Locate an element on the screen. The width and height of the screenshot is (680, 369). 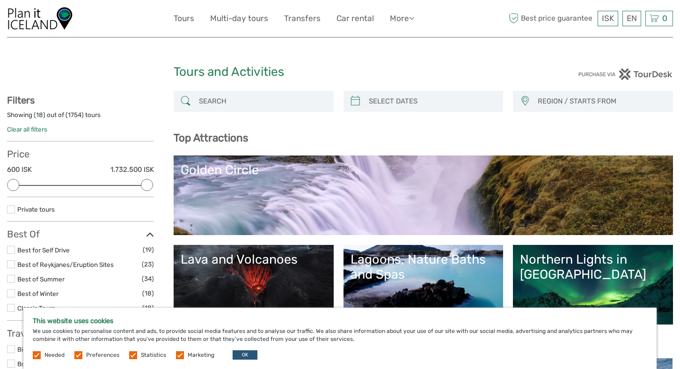
strong: Filters is located at coordinates (21, 100).